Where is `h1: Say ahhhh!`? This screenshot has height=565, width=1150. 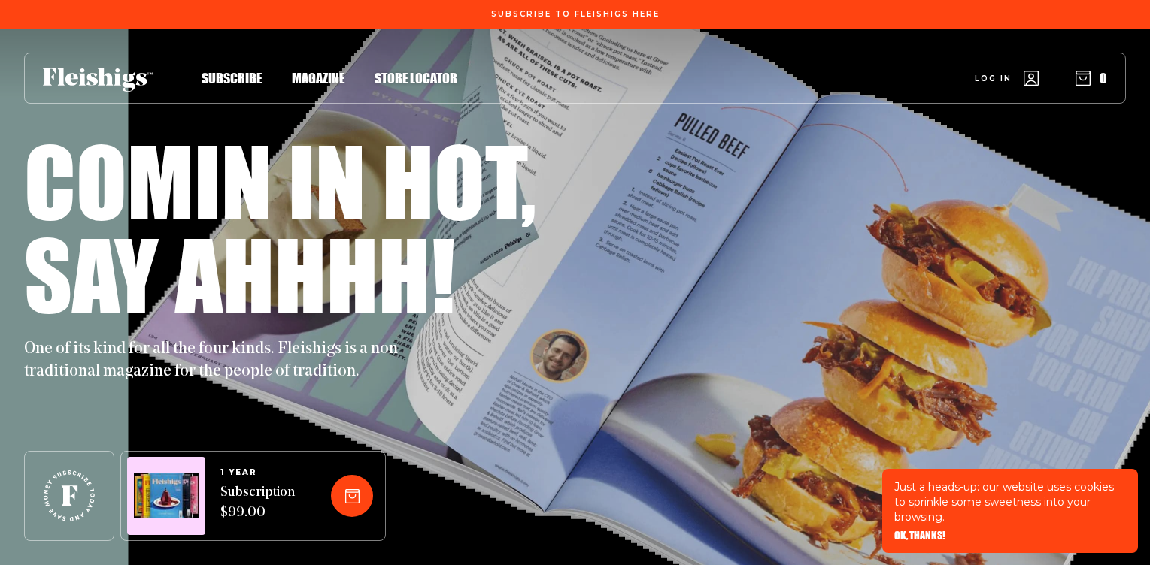 h1: Say ahhhh! is located at coordinates (239, 274).